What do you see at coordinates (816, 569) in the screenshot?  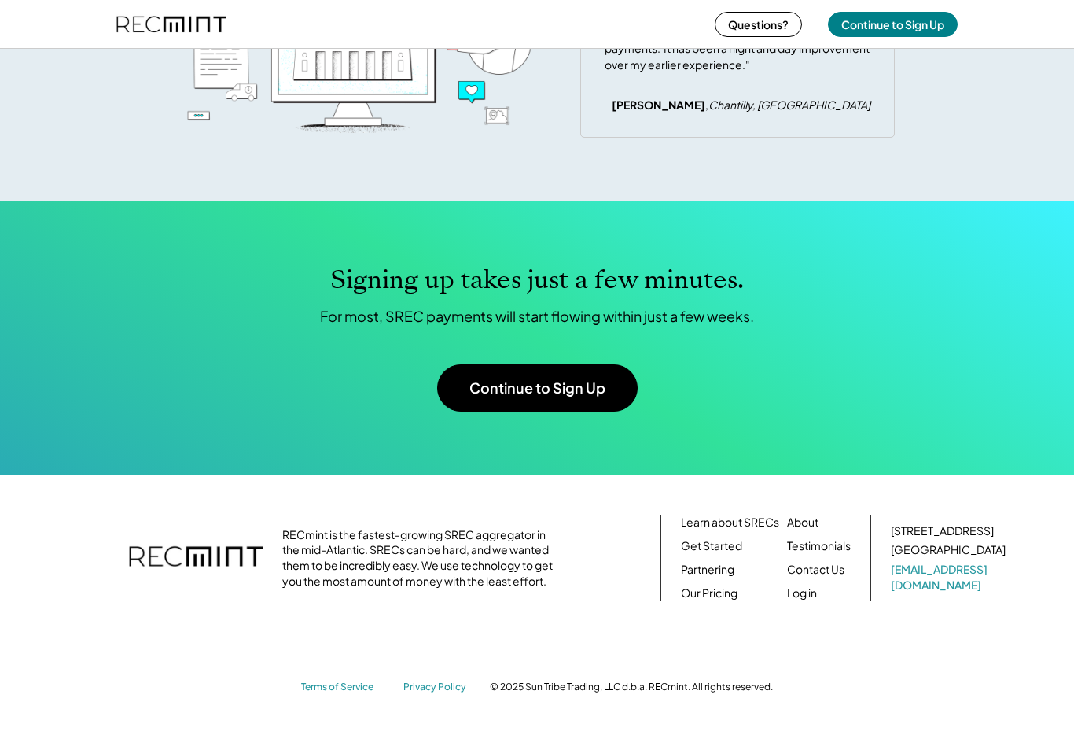 I see `a: Contact Us` at bounding box center [816, 569].